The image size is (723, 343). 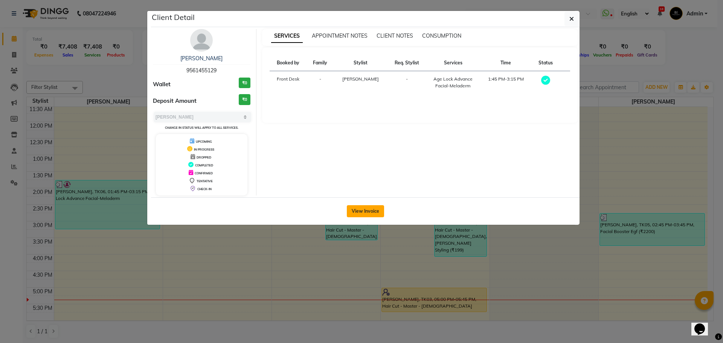 I want to click on button: View Invoice, so click(x=365, y=211).